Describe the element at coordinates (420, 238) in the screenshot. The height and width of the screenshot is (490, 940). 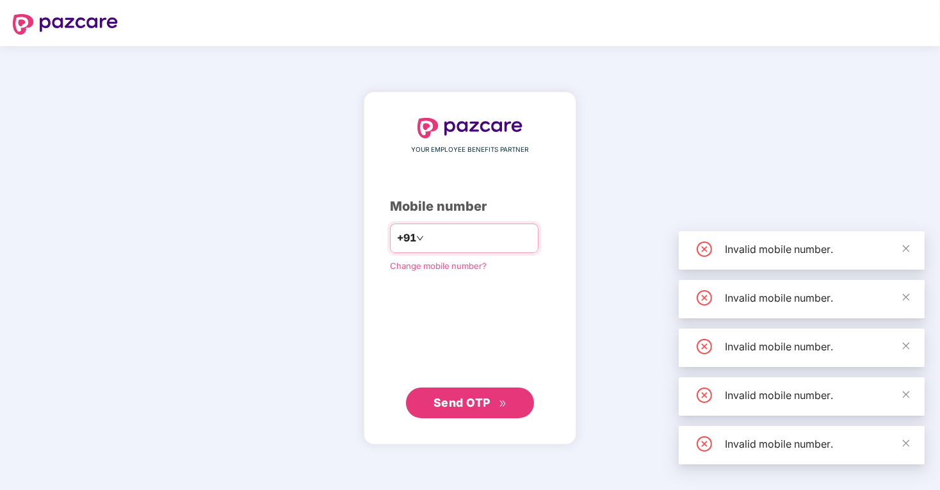
I see `span: down` at that location.